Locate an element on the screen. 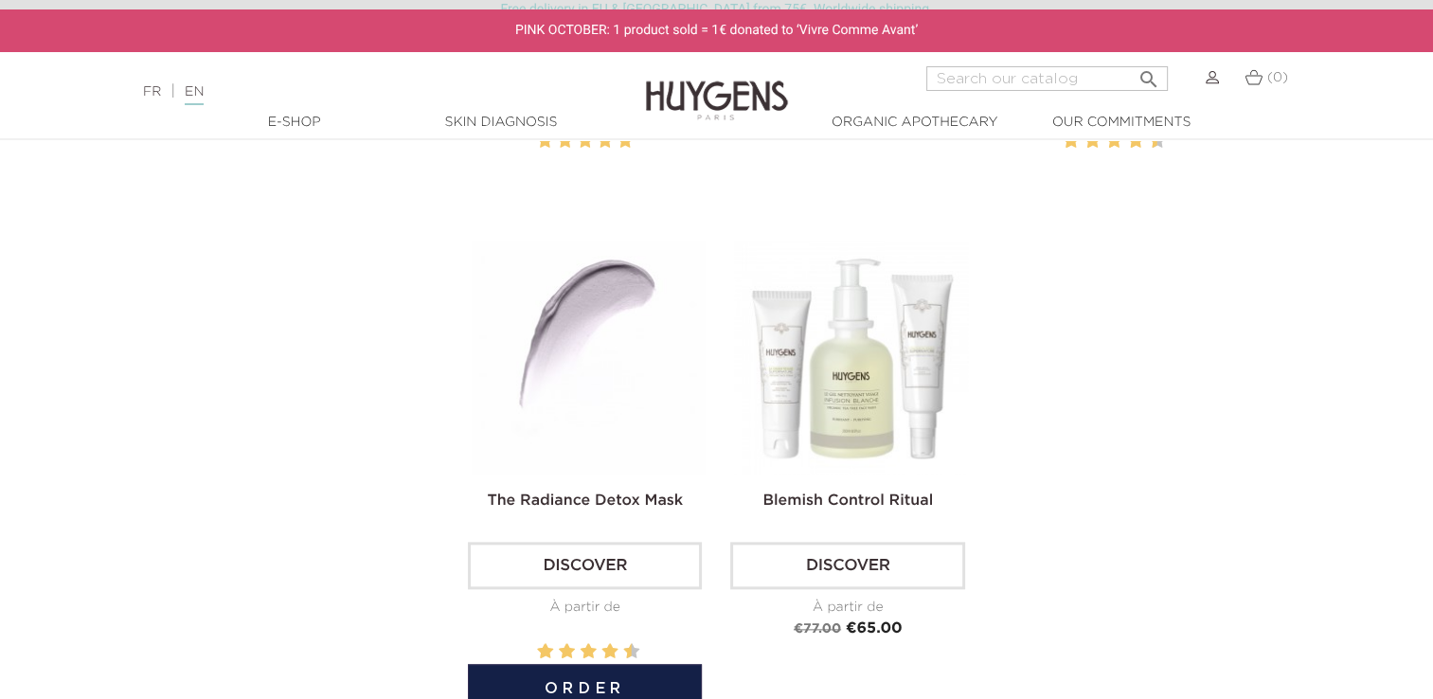 This screenshot has width=1433, height=699. span: €65.00 is located at coordinates (874, 629).